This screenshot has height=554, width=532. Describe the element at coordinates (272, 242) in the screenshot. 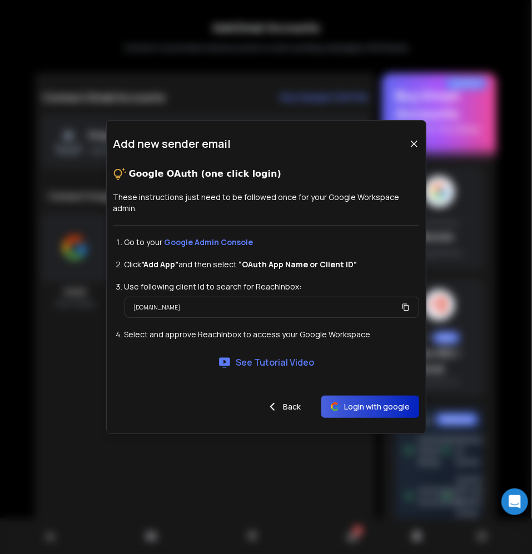

I see `li: Go to your` at that location.